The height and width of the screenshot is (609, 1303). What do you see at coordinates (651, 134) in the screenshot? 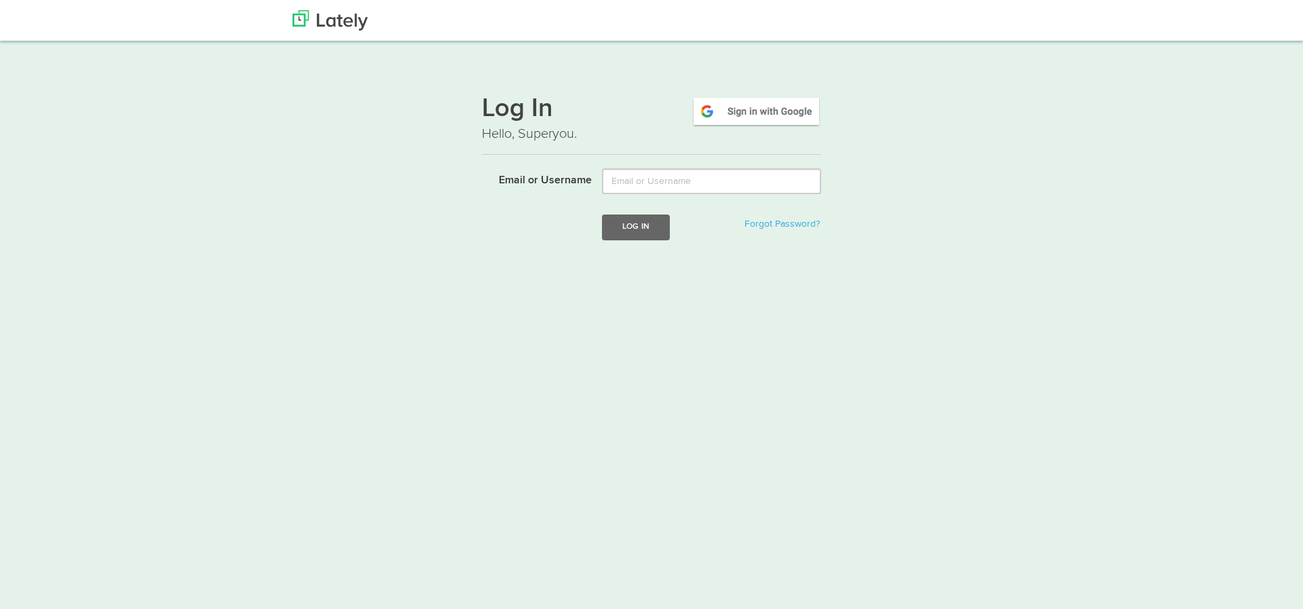
I see `p: Hello, Superyou.` at bounding box center [651, 134].